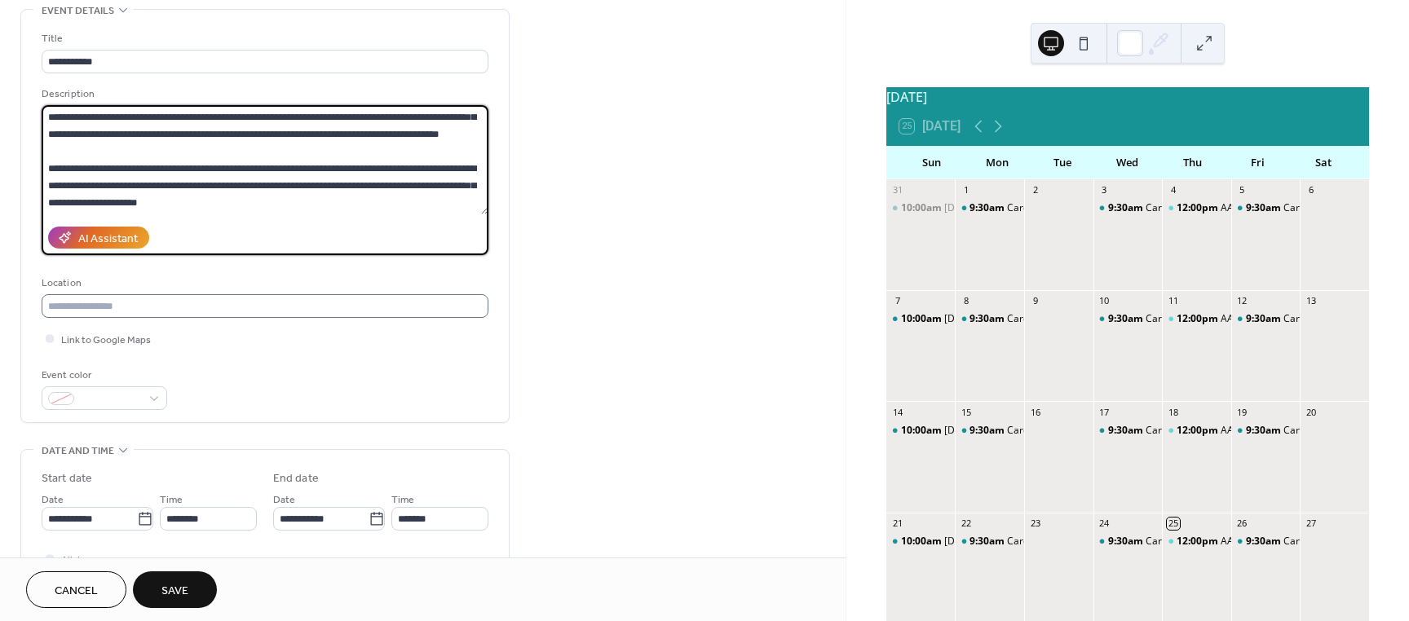 The width and height of the screenshot is (1409, 621). I want to click on div: 7, so click(897, 301).